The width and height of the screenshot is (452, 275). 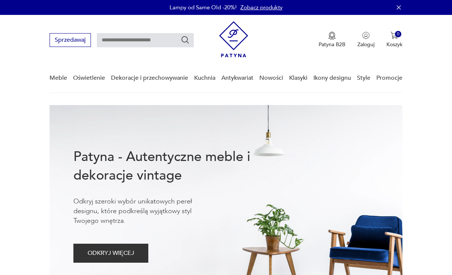 What do you see at coordinates (332, 78) in the screenshot?
I see `a: Ikony designu` at bounding box center [332, 78].